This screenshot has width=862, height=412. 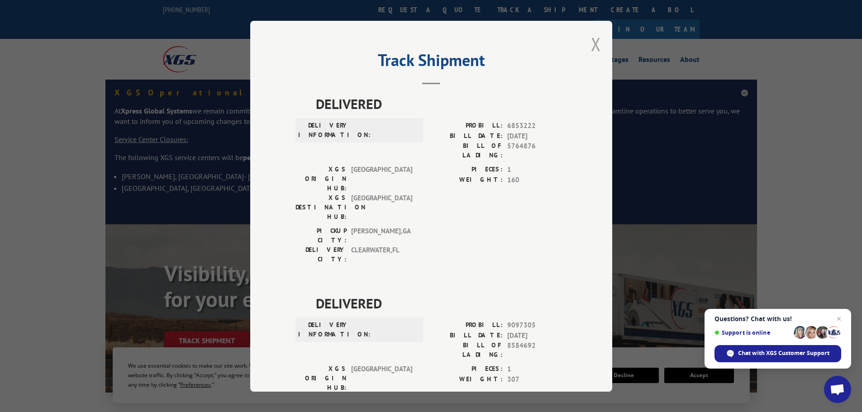 What do you see at coordinates (596, 44) in the screenshot?
I see `button: Close modal` at bounding box center [596, 44].